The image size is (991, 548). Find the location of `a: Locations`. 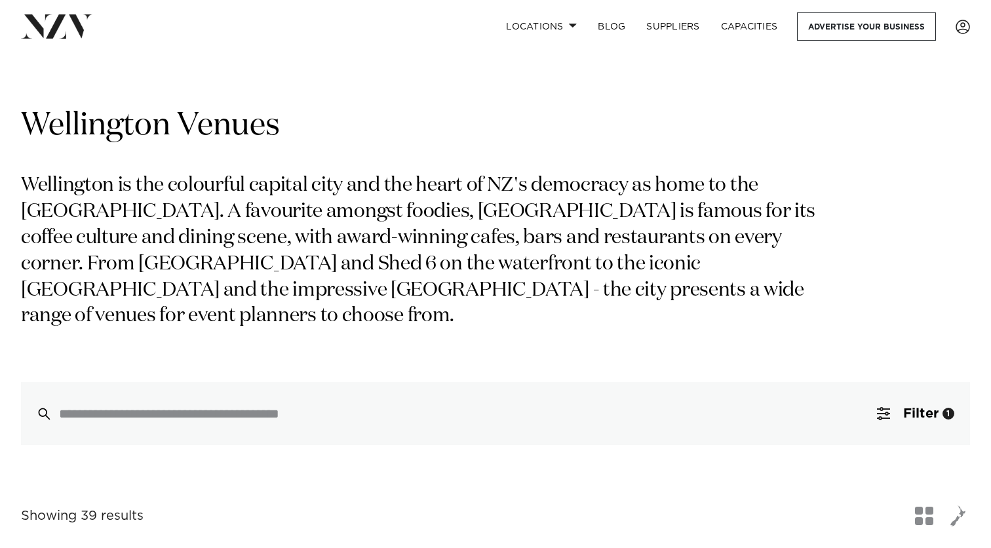

a: Locations is located at coordinates (542, 26).